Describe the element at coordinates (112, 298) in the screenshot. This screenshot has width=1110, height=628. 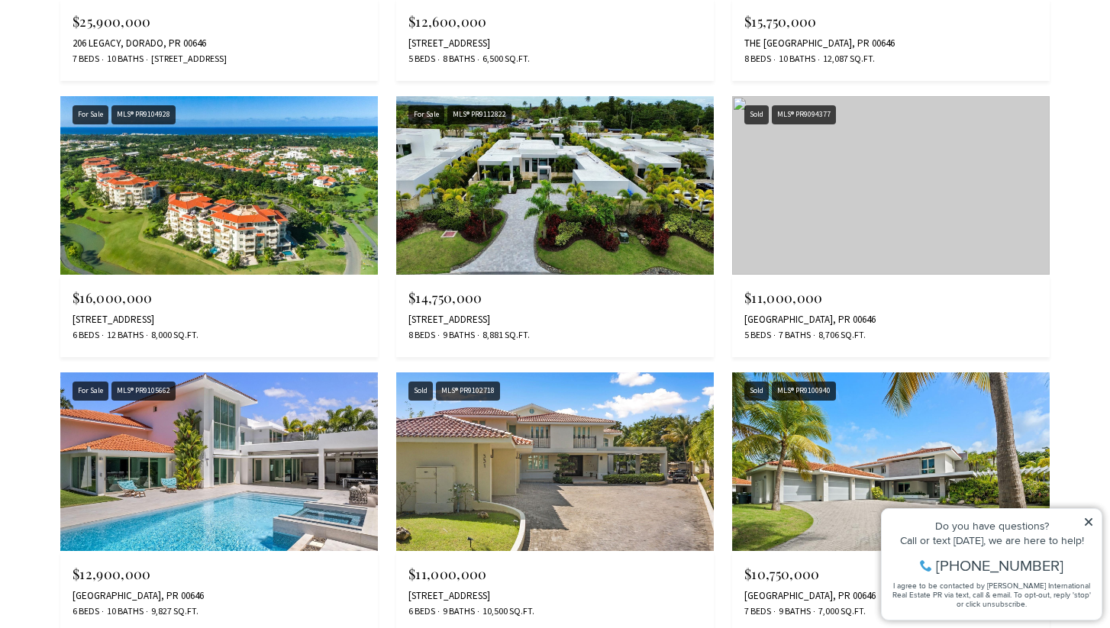
I see `span: $16,000,000` at that location.